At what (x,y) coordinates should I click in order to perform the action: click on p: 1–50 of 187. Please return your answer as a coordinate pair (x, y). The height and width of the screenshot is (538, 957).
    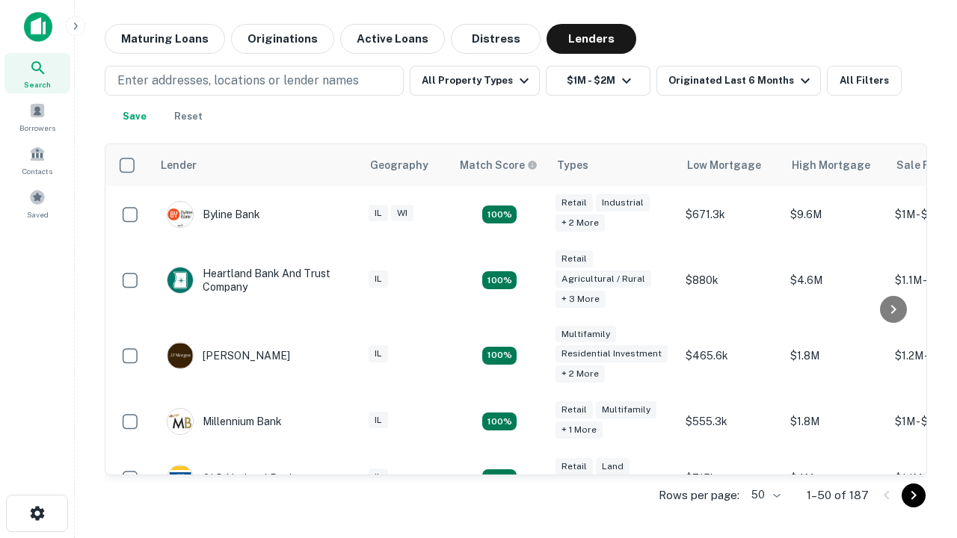
    Looking at the image, I should click on (837, 496).